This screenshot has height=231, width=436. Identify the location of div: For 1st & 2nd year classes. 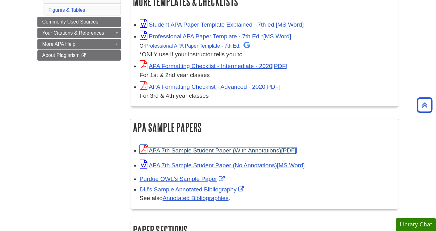
(268, 75).